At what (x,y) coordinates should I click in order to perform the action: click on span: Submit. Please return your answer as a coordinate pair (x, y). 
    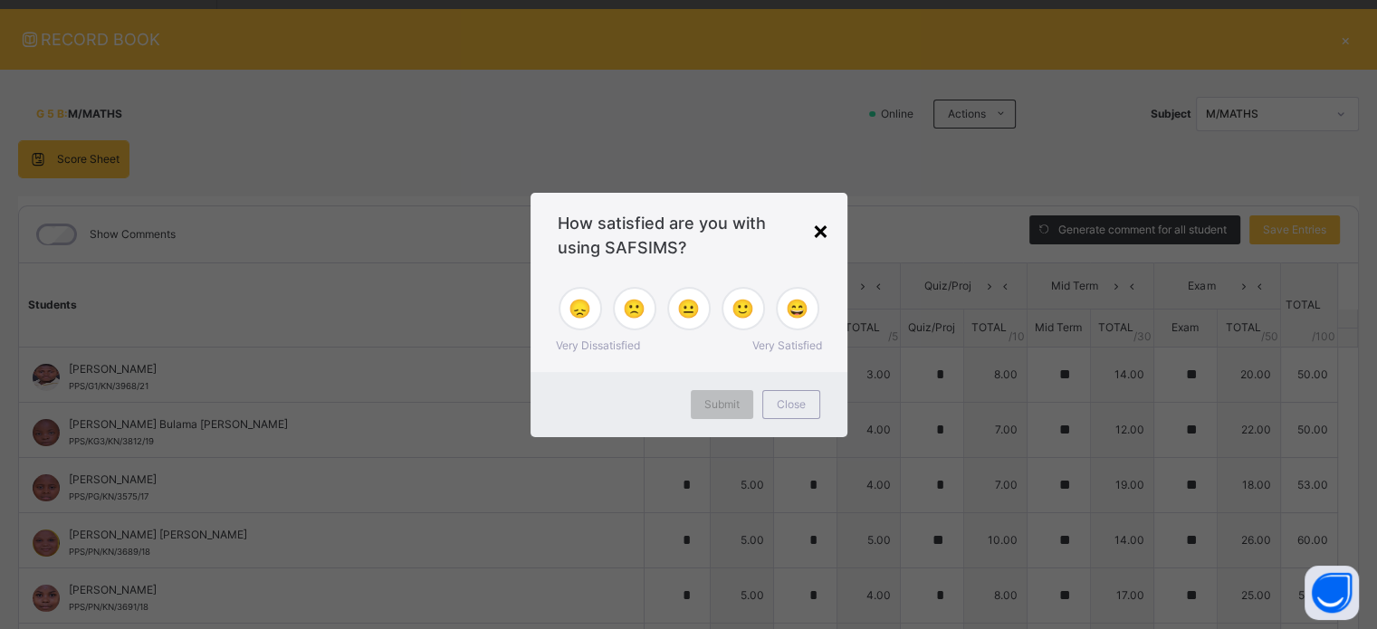
    Looking at the image, I should click on (722, 405).